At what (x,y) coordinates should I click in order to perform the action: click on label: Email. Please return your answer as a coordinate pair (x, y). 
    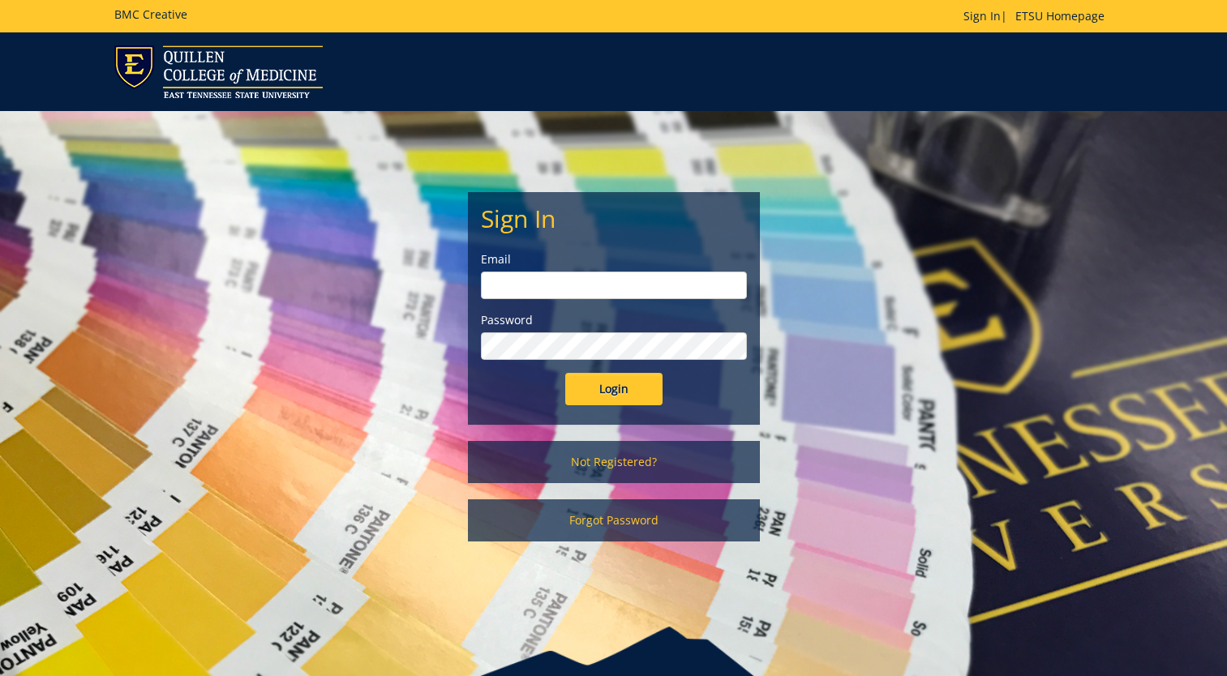
    Looking at the image, I should click on (614, 259).